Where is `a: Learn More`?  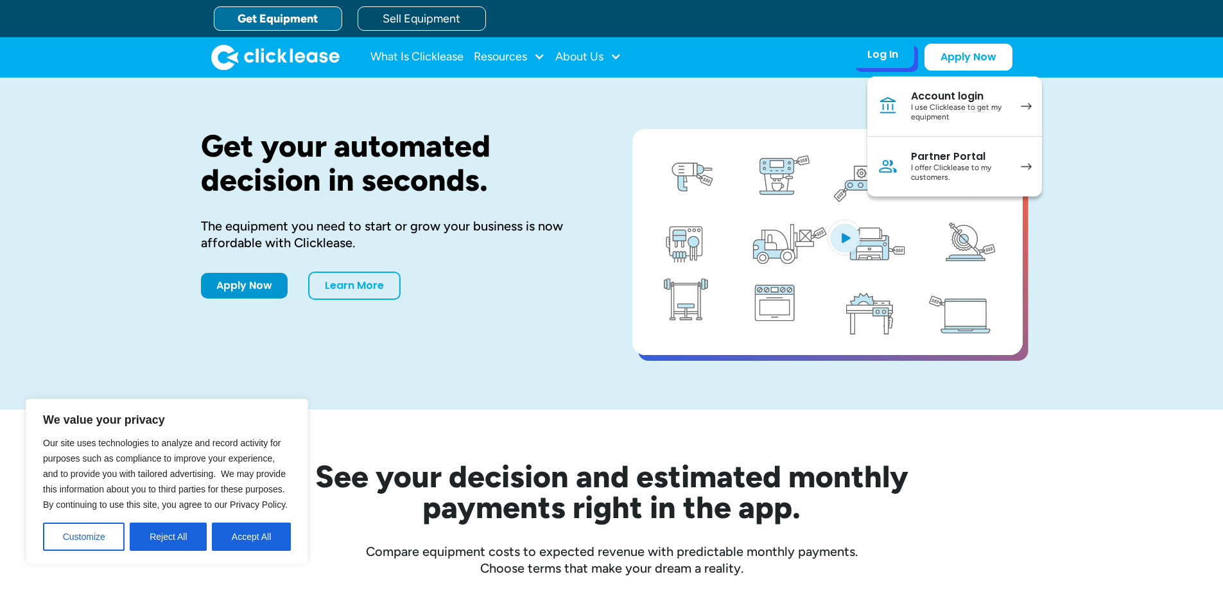
a: Learn More is located at coordinates (354, 286).